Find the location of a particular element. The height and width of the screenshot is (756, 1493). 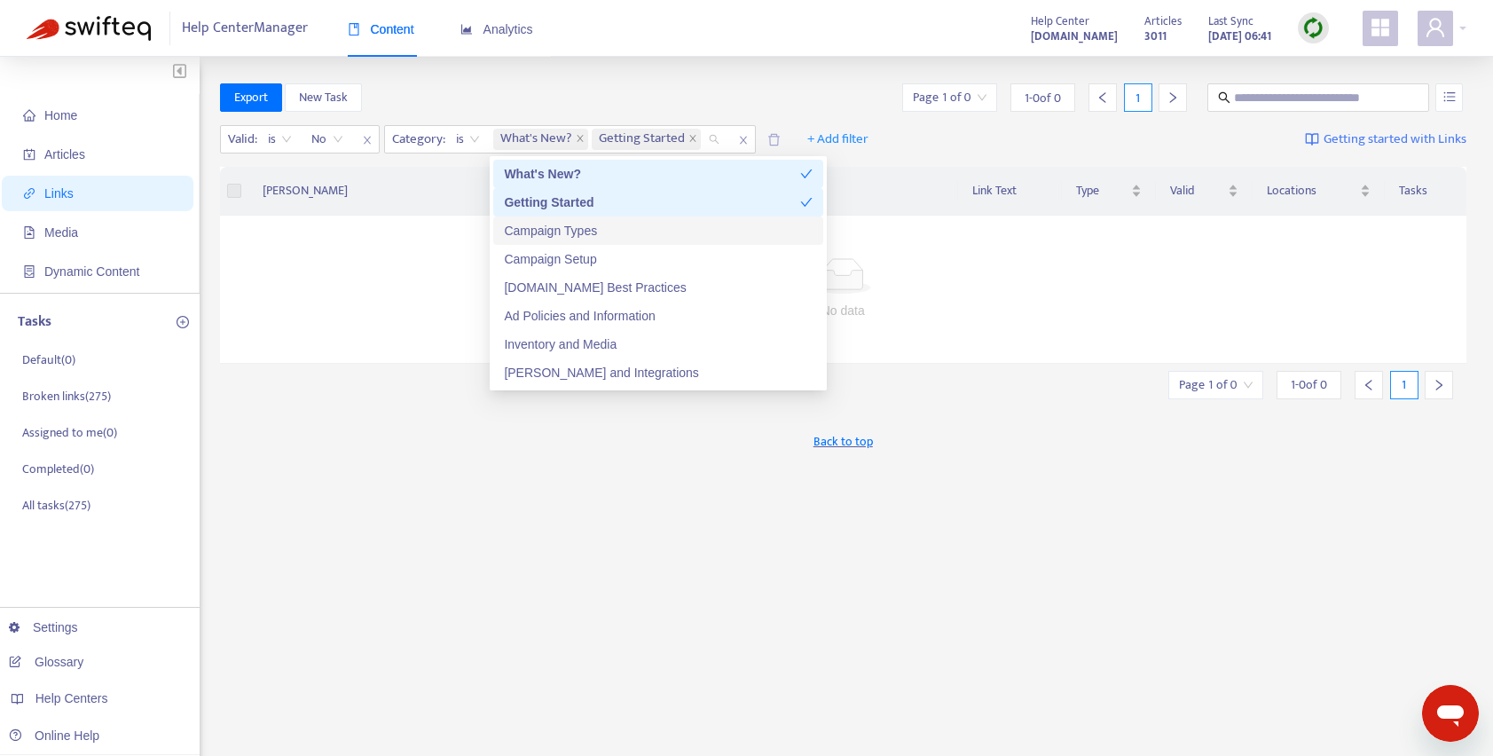

a: Settings is located at coordinates (43, 627).